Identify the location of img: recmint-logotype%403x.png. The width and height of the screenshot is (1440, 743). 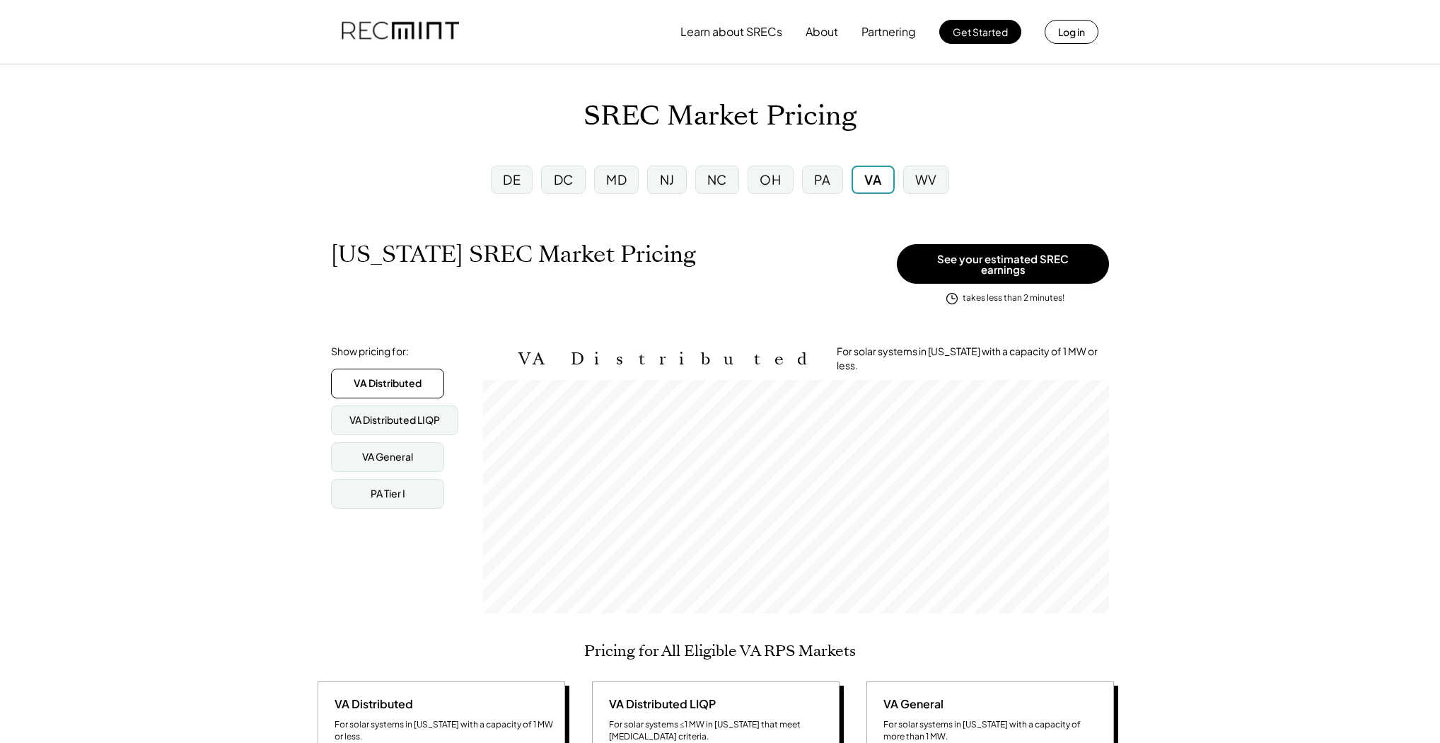
(400, 32).